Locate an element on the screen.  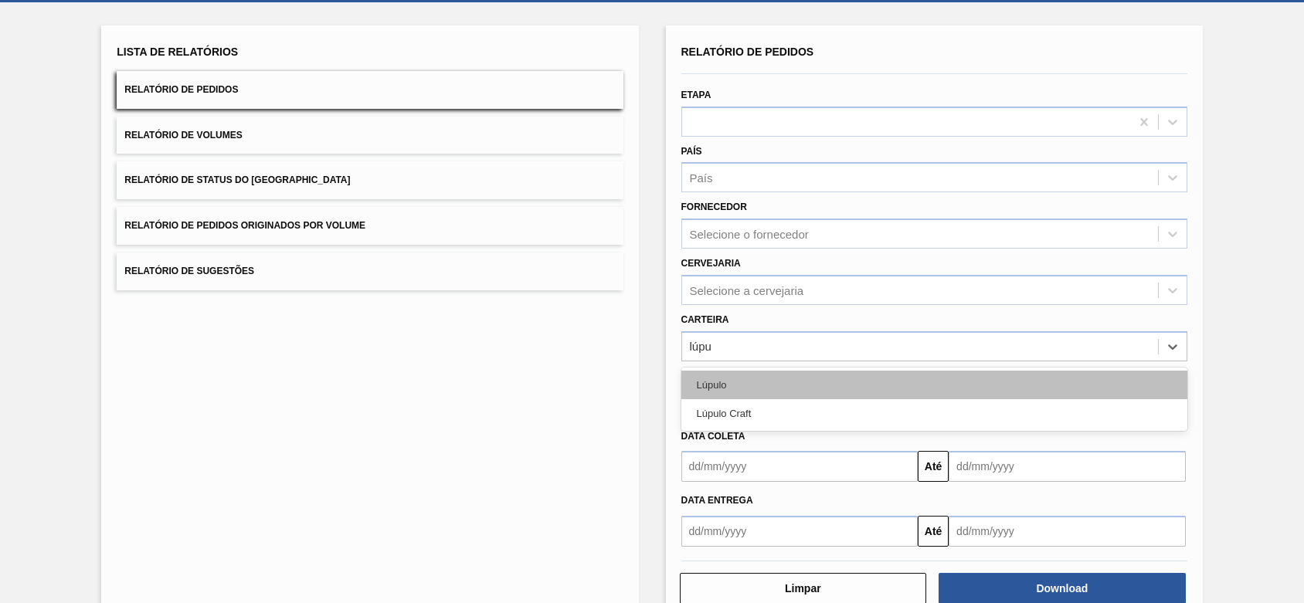
div: Selecione o fornecedor is located at coordinates (749, 234).